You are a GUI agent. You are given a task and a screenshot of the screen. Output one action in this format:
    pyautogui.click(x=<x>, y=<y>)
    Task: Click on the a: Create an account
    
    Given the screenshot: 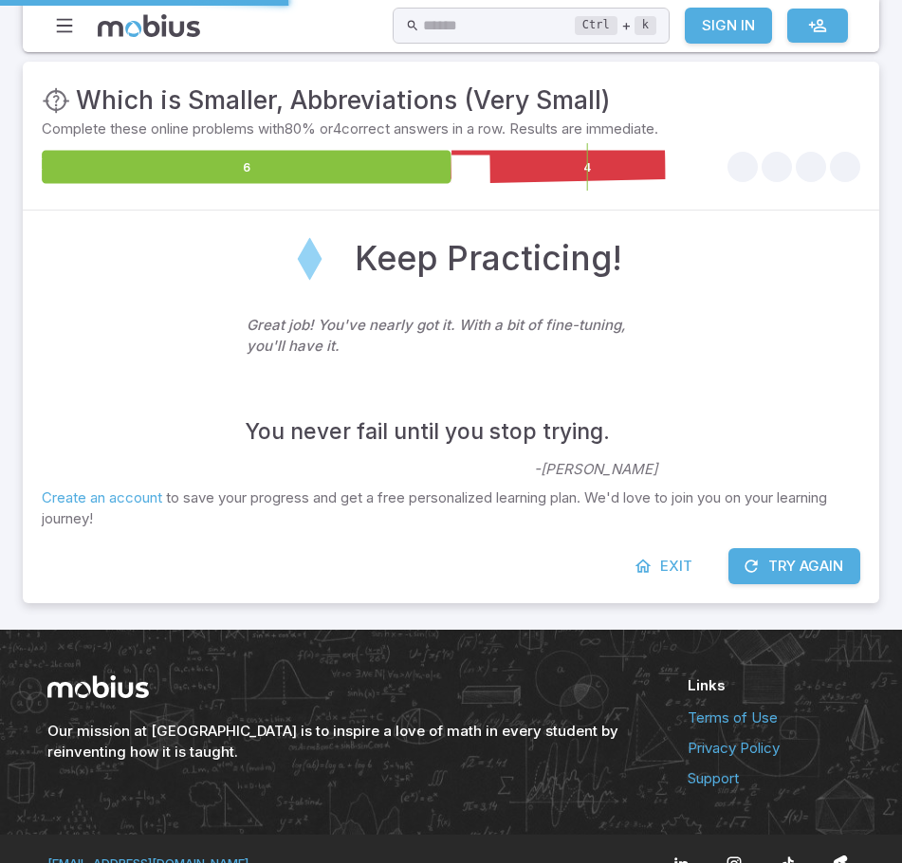 What is the action you would take?
    pyautogui.click(x=102, y=497)
    